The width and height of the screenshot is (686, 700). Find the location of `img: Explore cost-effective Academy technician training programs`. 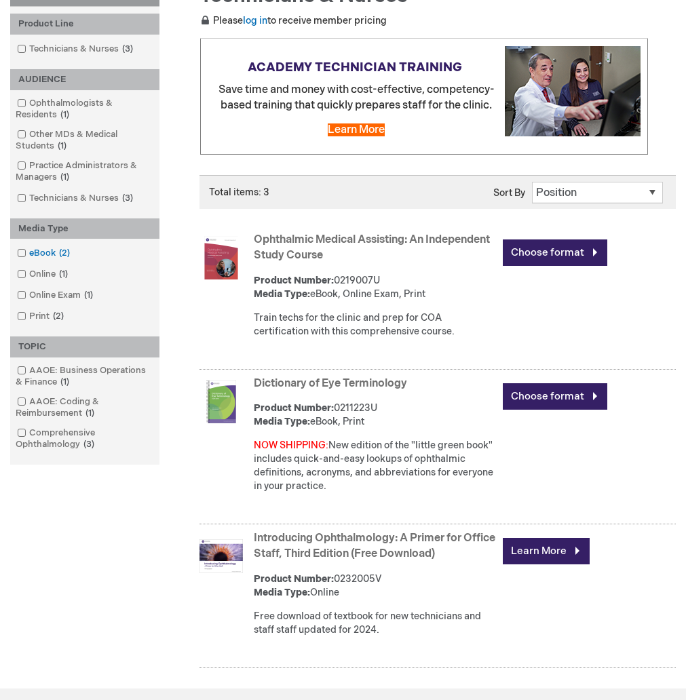

img: Explore cost-effective Academy technician training programs is located at coordinates (573, 91).